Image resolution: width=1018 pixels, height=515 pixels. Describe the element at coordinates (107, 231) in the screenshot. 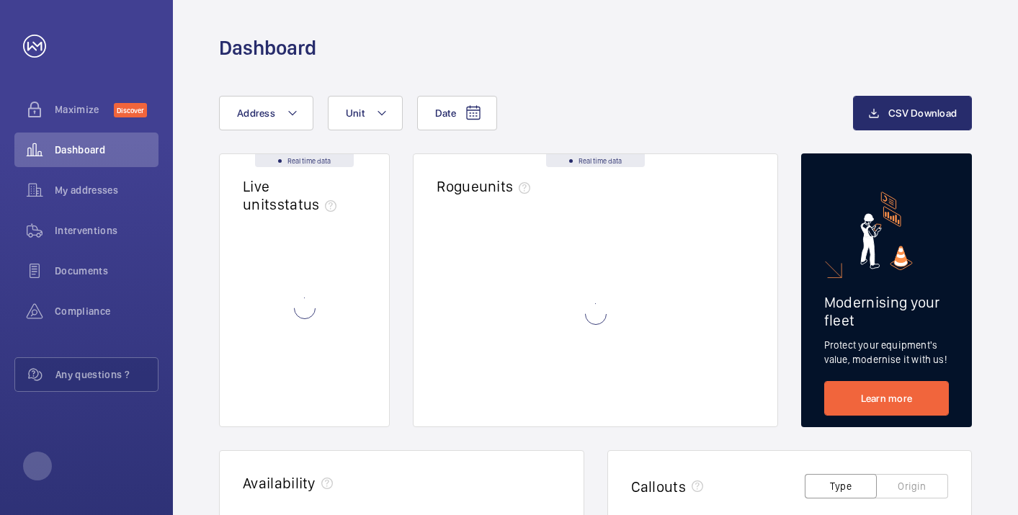

I see `span: Interventions` at that location.